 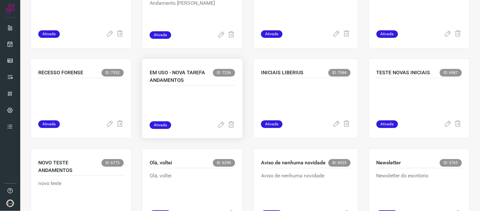 What do you see at coordinates (70, 166) in the screenshot?
I see `p: NOVO TESTE ANDAMENTOS` at bounding box center [70, 166].